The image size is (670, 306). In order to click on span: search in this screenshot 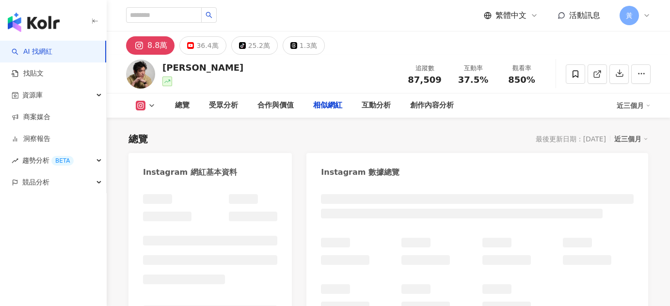, I will do `click(209, 15)`.